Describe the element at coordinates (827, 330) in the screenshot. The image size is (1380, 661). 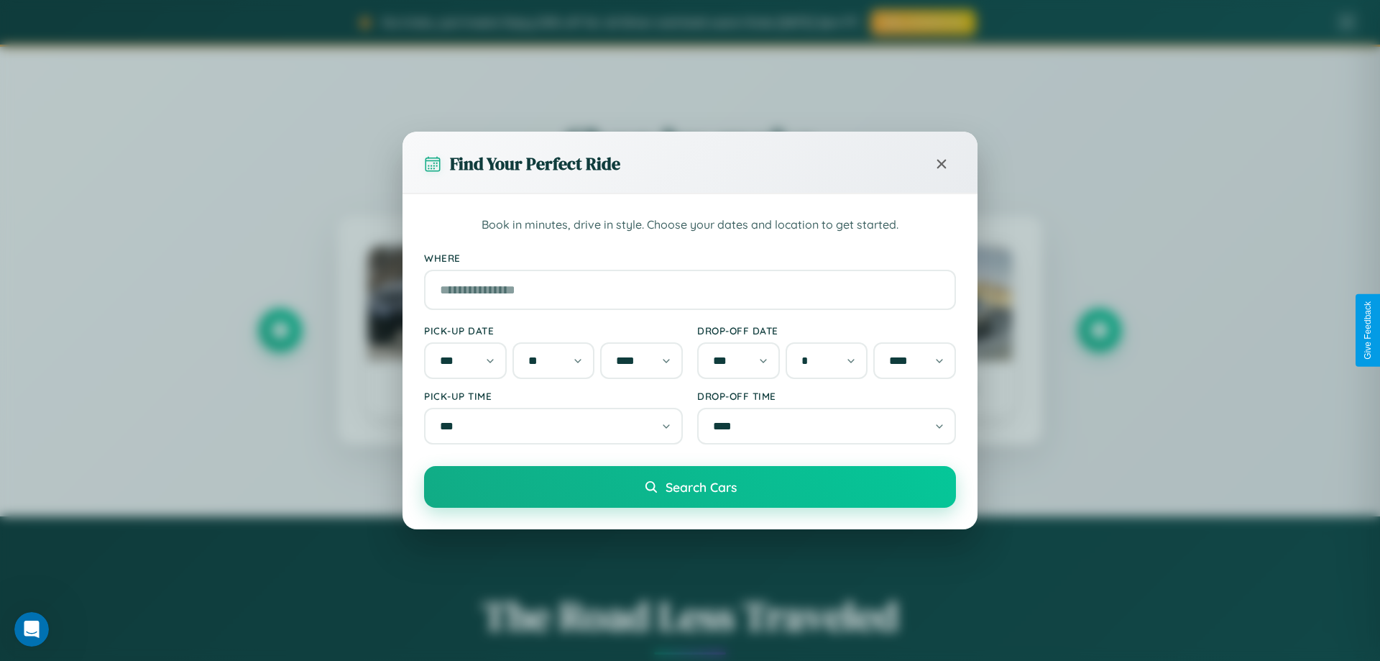
I see `label: Drop-off Date` at that location.